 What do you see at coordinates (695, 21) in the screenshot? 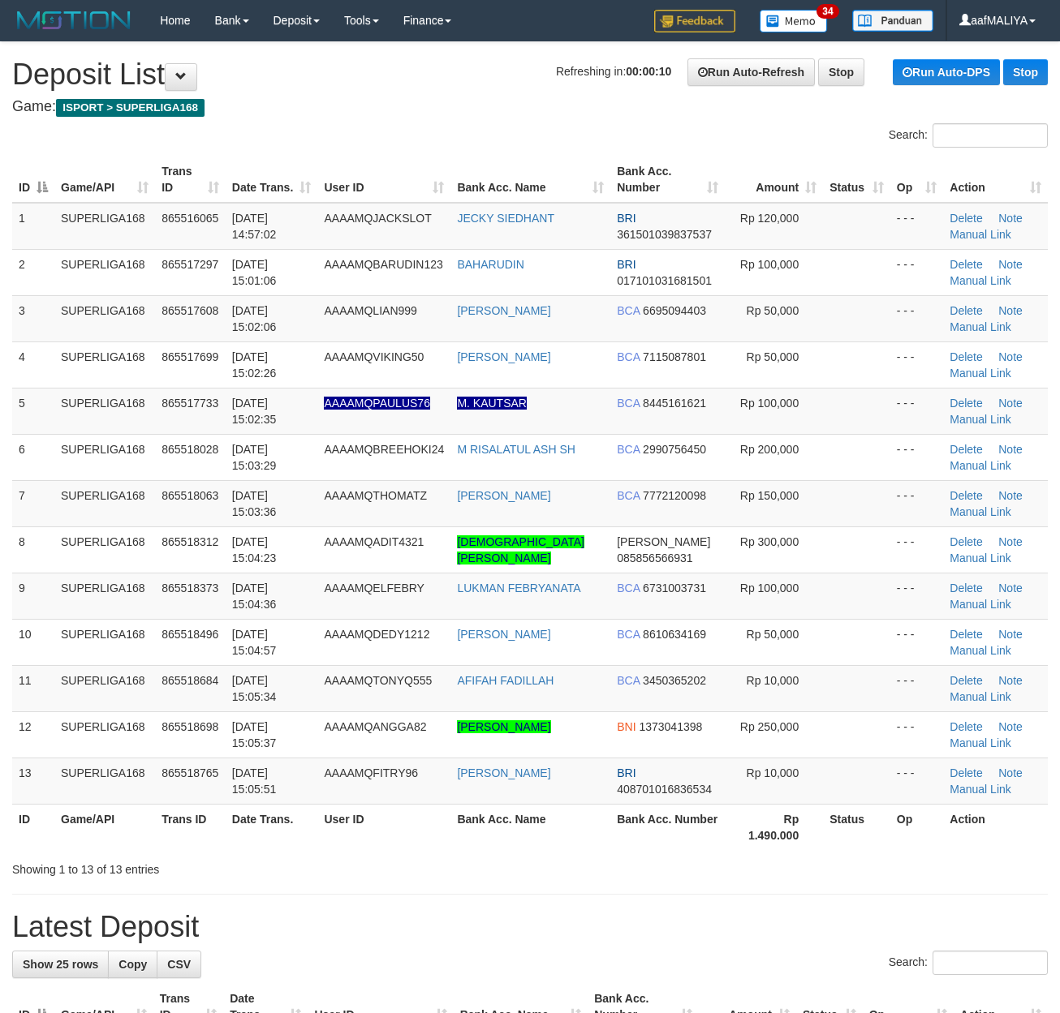
I see `img: Feedback.jpg` at bounding box center [695, 21].